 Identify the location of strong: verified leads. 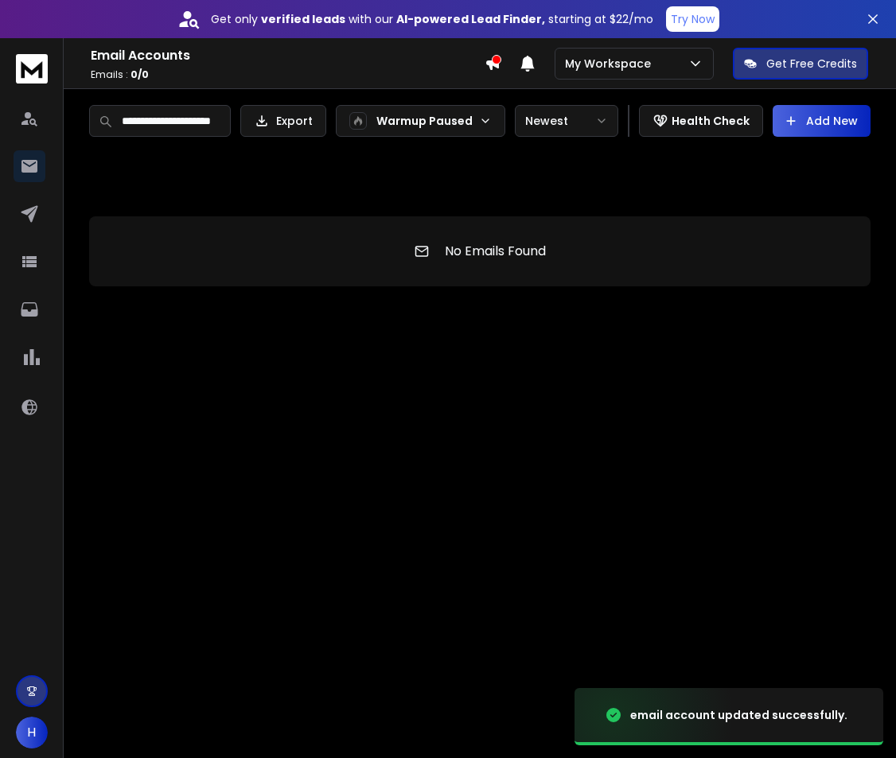
(303, 19).